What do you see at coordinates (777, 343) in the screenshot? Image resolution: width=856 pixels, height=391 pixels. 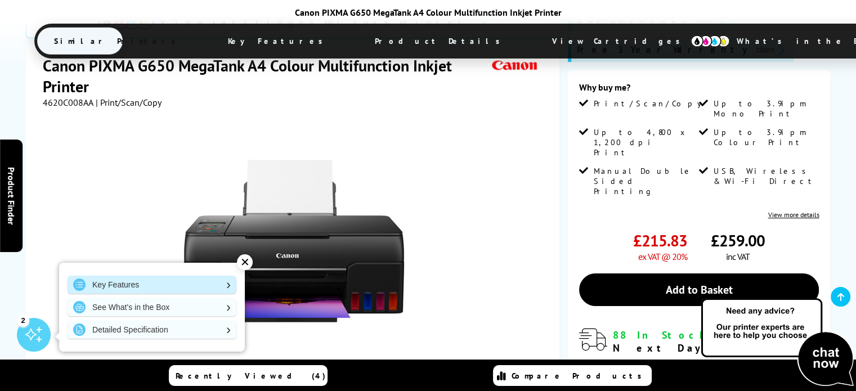 I see `img: Open Live Chat window` at bounding box center [777, 343].